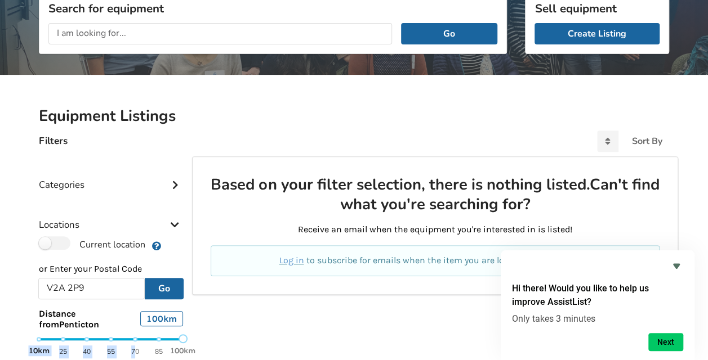 This screenshot has height=360, width=708. Describe the element at coordinates (597, 34) in the screenshot. I see `a: Create Listing` at that location.